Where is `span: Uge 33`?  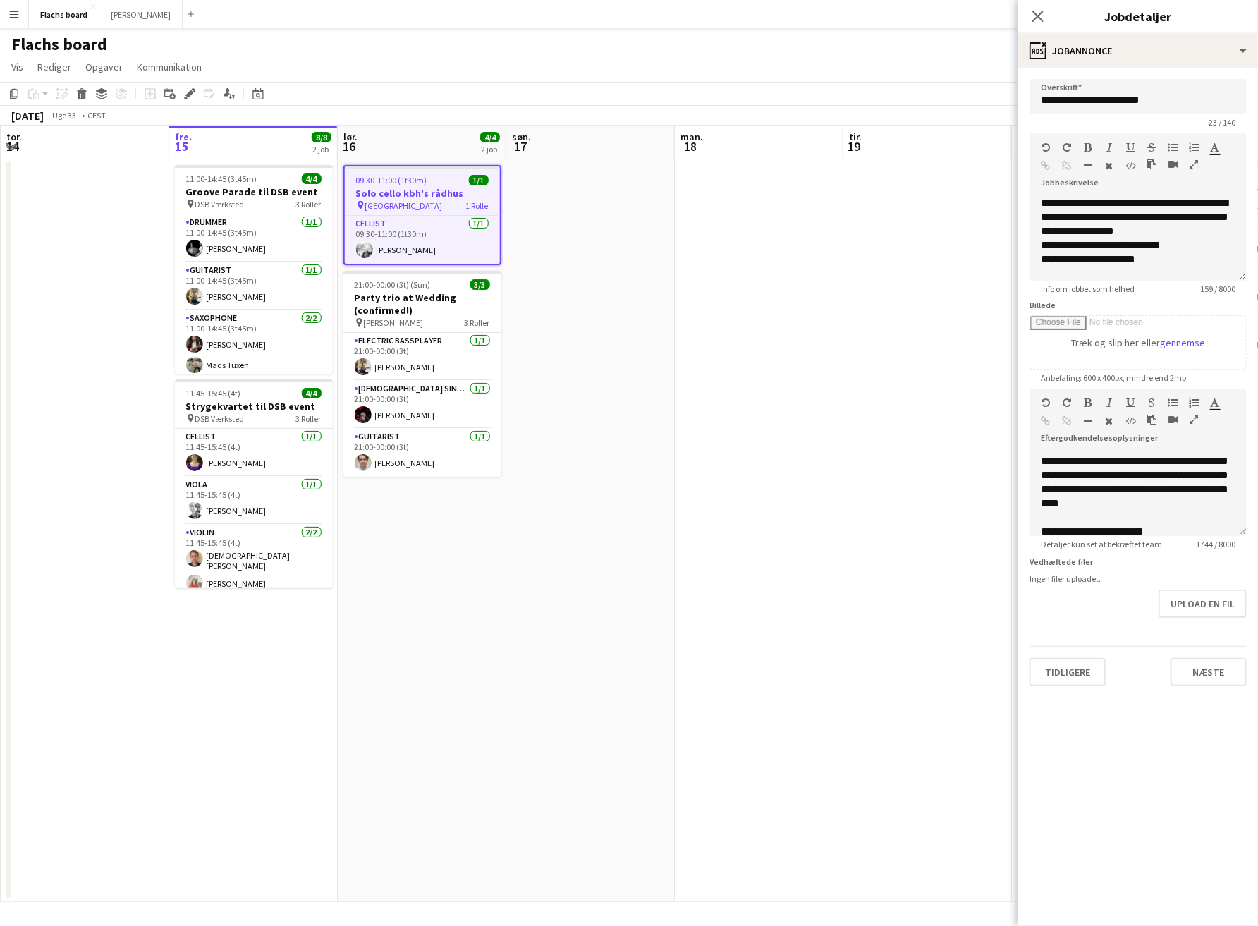
span: Uge 33 is located at coordinates (64, 115).